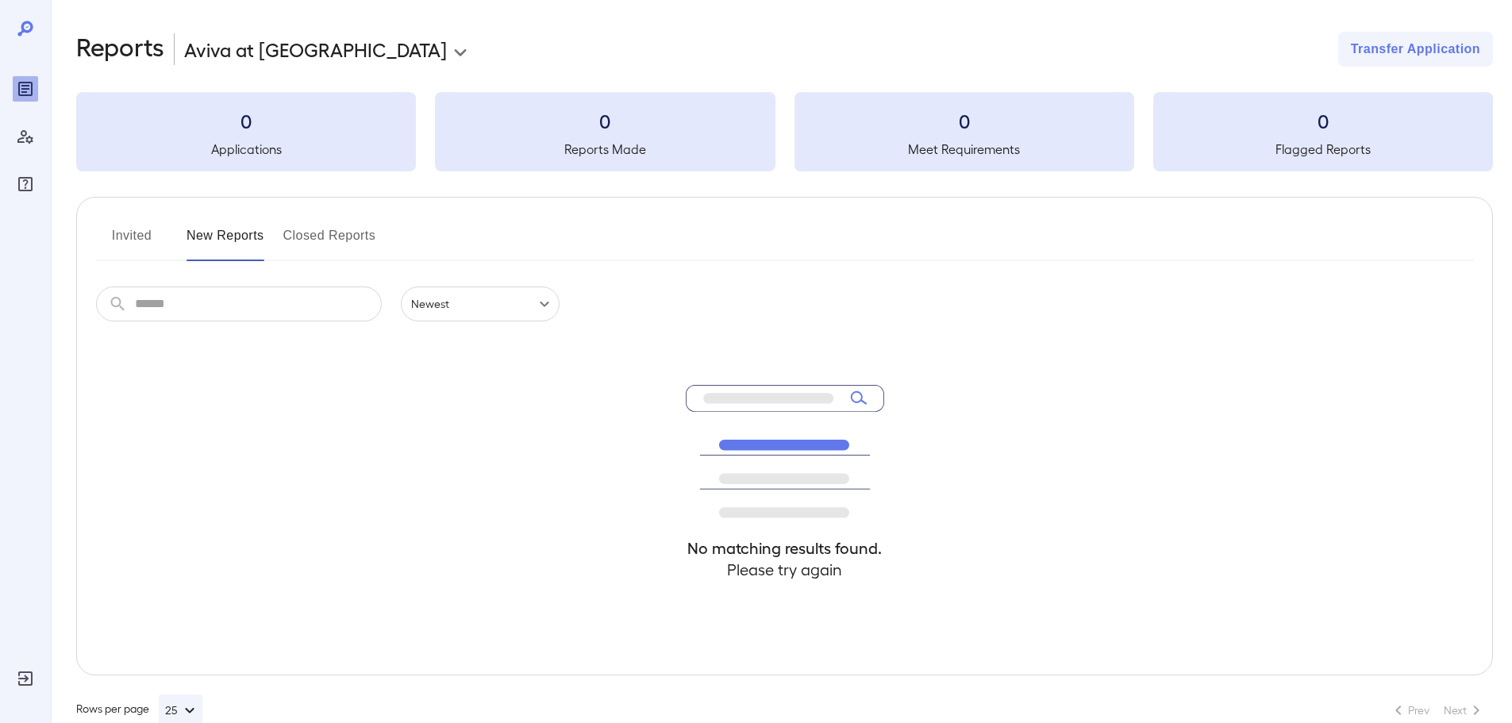 Image resolution: width=1512 pixels, height=723 pixels. Describe the element at coordinates (1415, 49) in the screenshot. I see `button: Transfer Application` at that location.